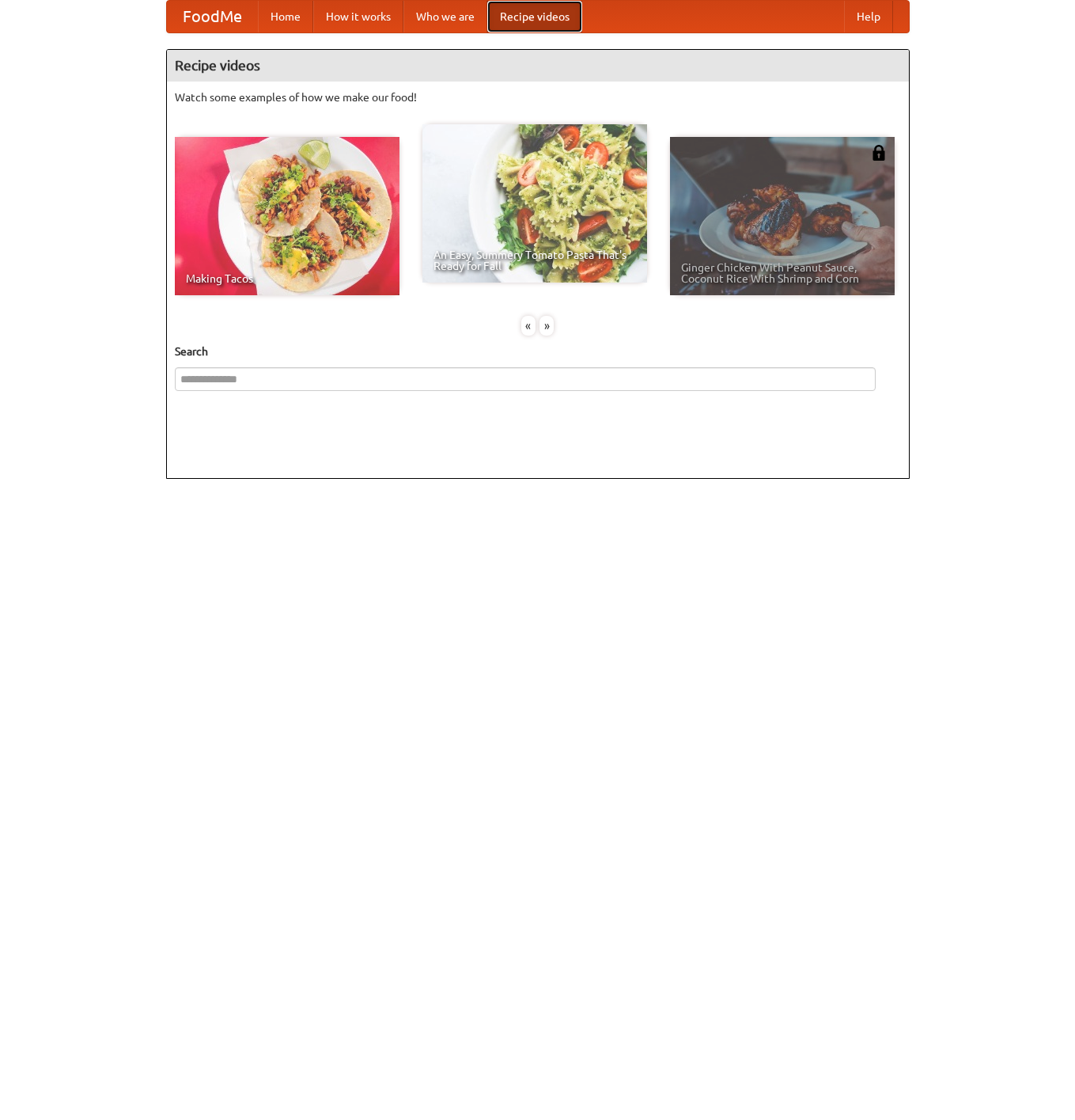 Image resolution: width=1075 pixels, height=1120 pixels. What do you see at coordinates (285, 17) in the screenshot?
I see `a: Home` at bounding box center [285, 17].